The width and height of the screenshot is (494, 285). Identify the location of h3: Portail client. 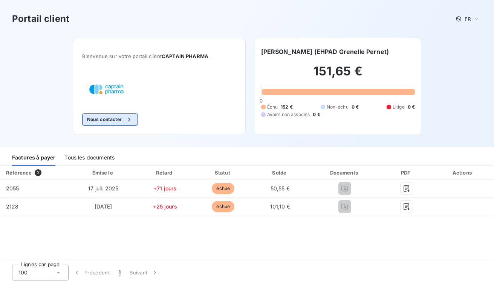
(41, 19).